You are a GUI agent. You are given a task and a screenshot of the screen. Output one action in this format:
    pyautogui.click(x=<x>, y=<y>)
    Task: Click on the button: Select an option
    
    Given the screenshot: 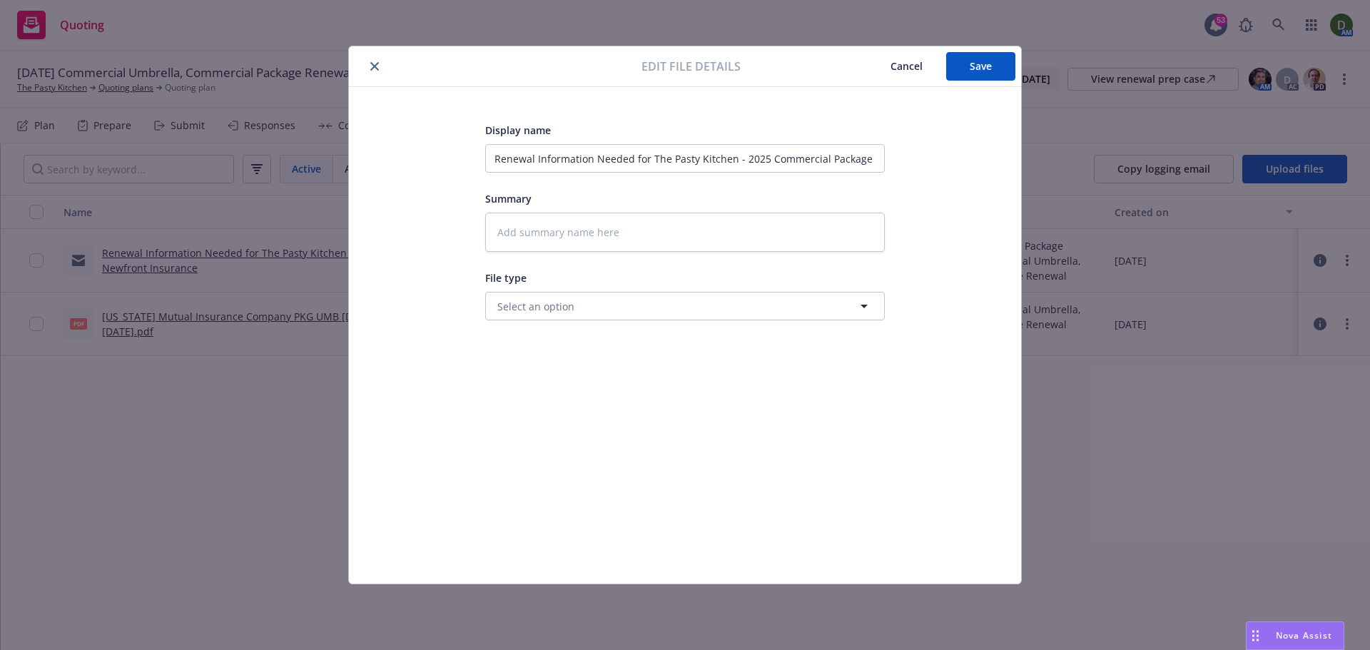 What is the action you would take?
    pyautogui.click(x=685, y=306)
    